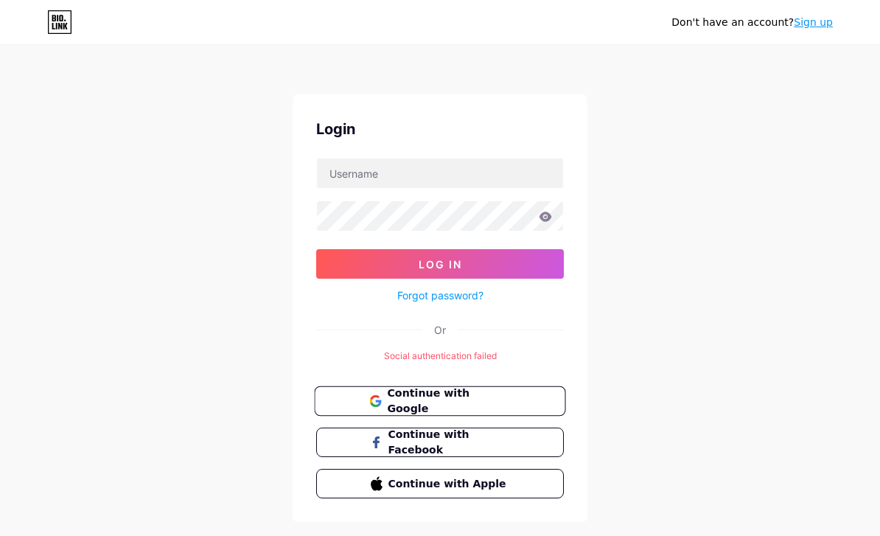  What do you see at coordinates (440, 401) in the screenshot?
I see `a: Continue with Google` at bounding box center [440, 401].